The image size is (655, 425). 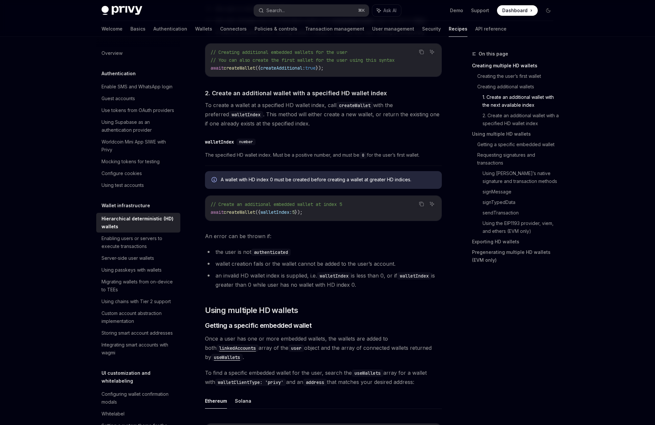 What do you see at coordinates (251, 382) in the screenshot?
I see `code: walletClientType: 'privy'` at bounding box center [251, 382].